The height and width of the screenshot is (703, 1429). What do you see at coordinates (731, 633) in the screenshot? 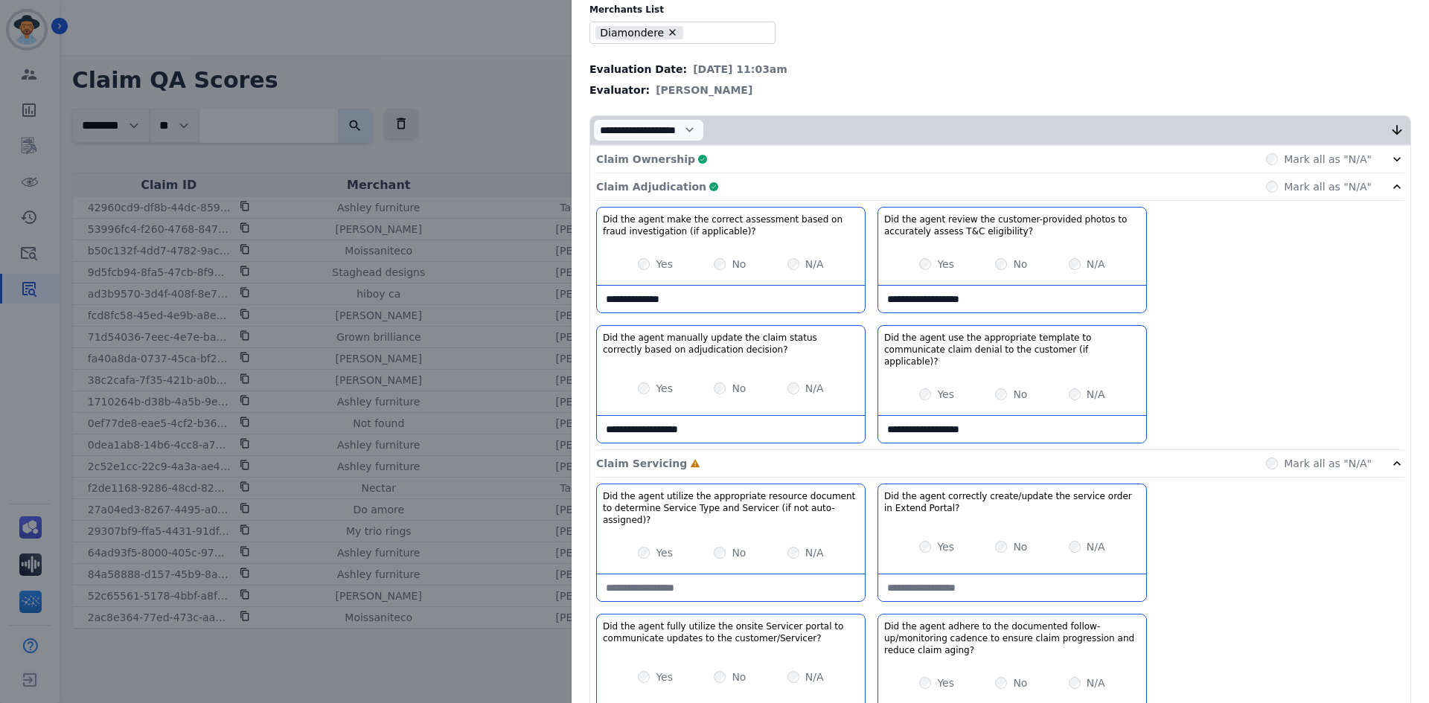
I see `h3: Did the agent fully utilize the onsite Servicer portal to communicate updates to the customer/Ser...` at bounding box center [731, 633].